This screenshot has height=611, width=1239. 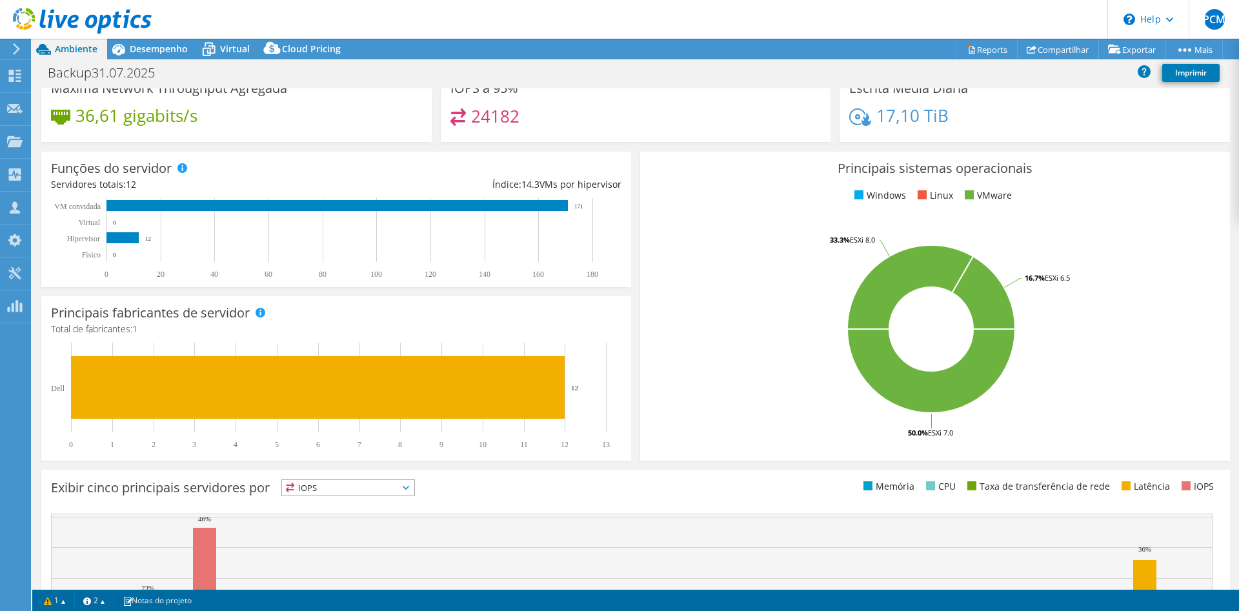 I want to click on text: 36%, so click(x=1144, y=549).